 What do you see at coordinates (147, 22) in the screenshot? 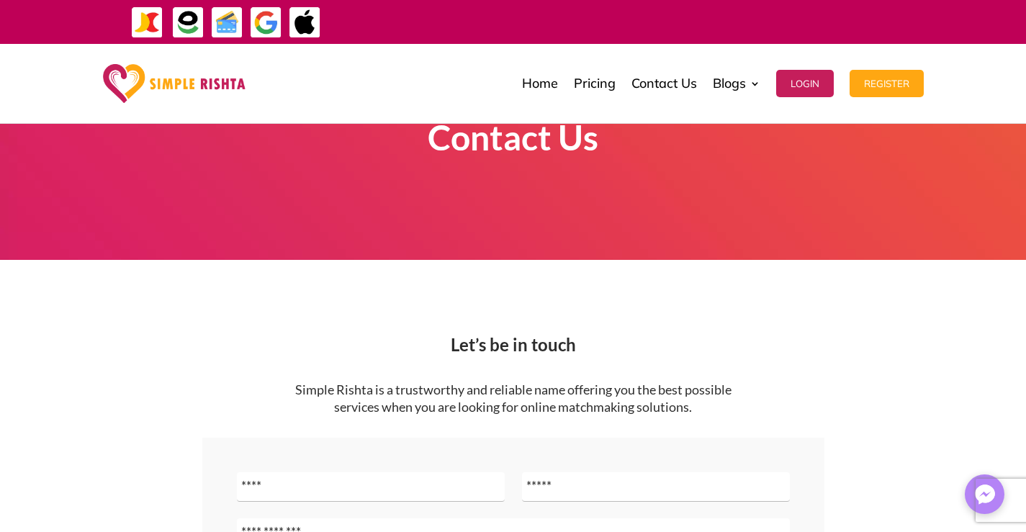
I see `img: JazzCash-icon` at bounding box center [147, 22].